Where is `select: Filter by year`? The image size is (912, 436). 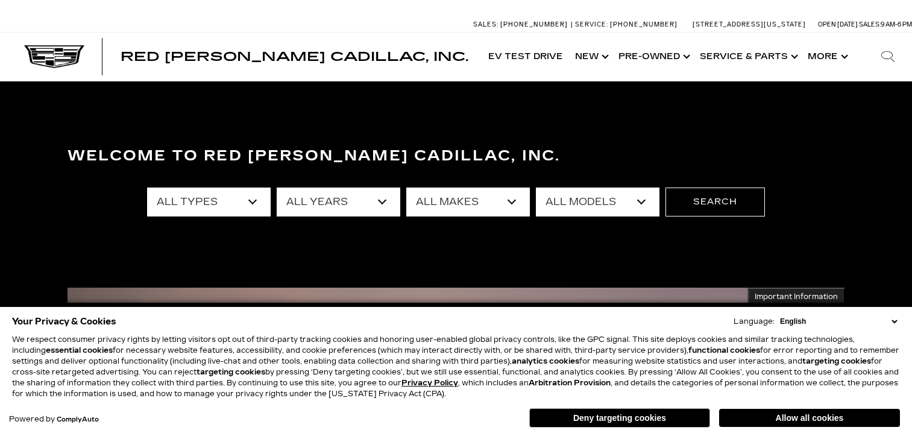
select: Filter by year is located at coordinates (338, 202).